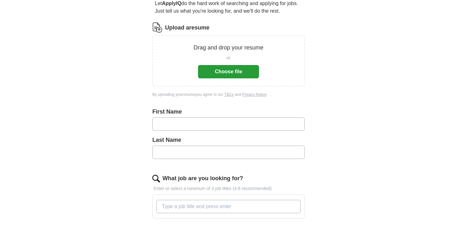 The image size is (457, 230). I want to click on img: search.png, so click(156, 179).